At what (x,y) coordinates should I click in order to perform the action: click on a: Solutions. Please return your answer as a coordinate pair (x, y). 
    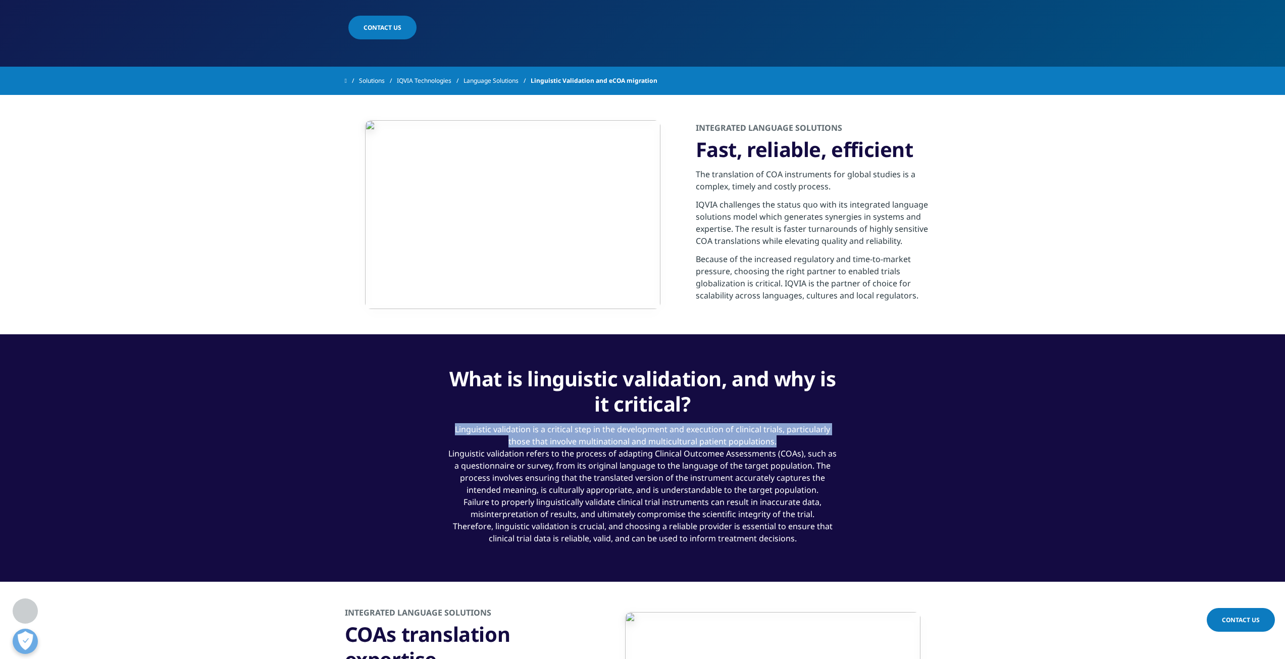
    Looking at the image, I should click on (378, 81).